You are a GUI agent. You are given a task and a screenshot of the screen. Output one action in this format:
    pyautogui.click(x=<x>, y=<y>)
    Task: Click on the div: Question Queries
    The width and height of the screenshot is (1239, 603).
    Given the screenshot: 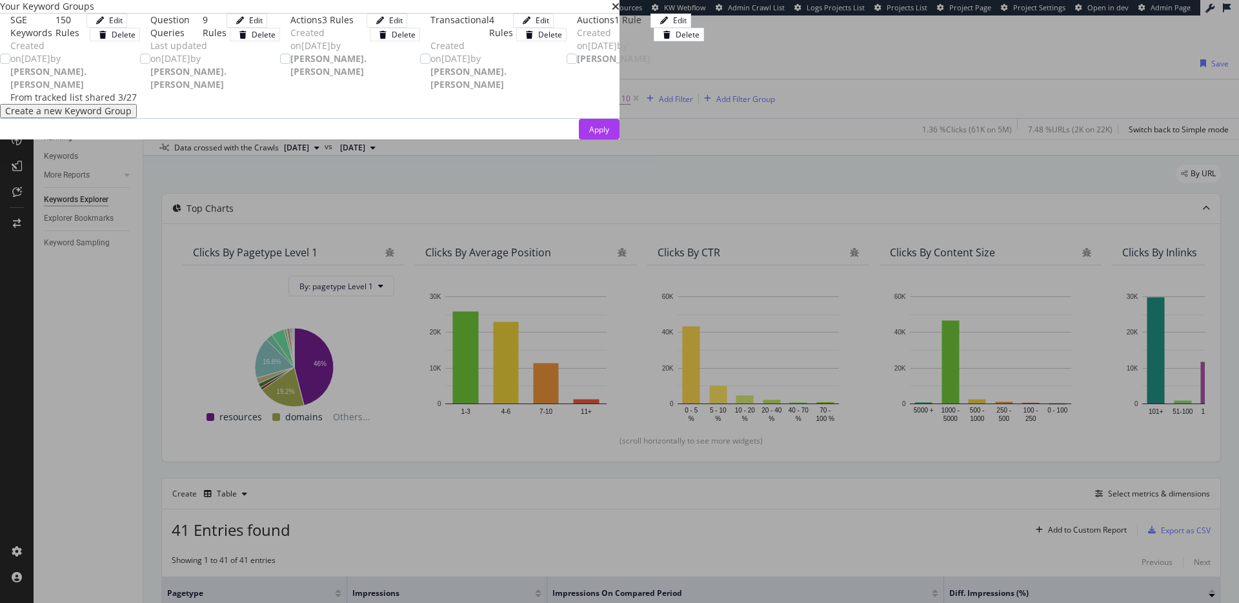 What is the action you would take?
    pyautogui.click(x=176, y=26)
    